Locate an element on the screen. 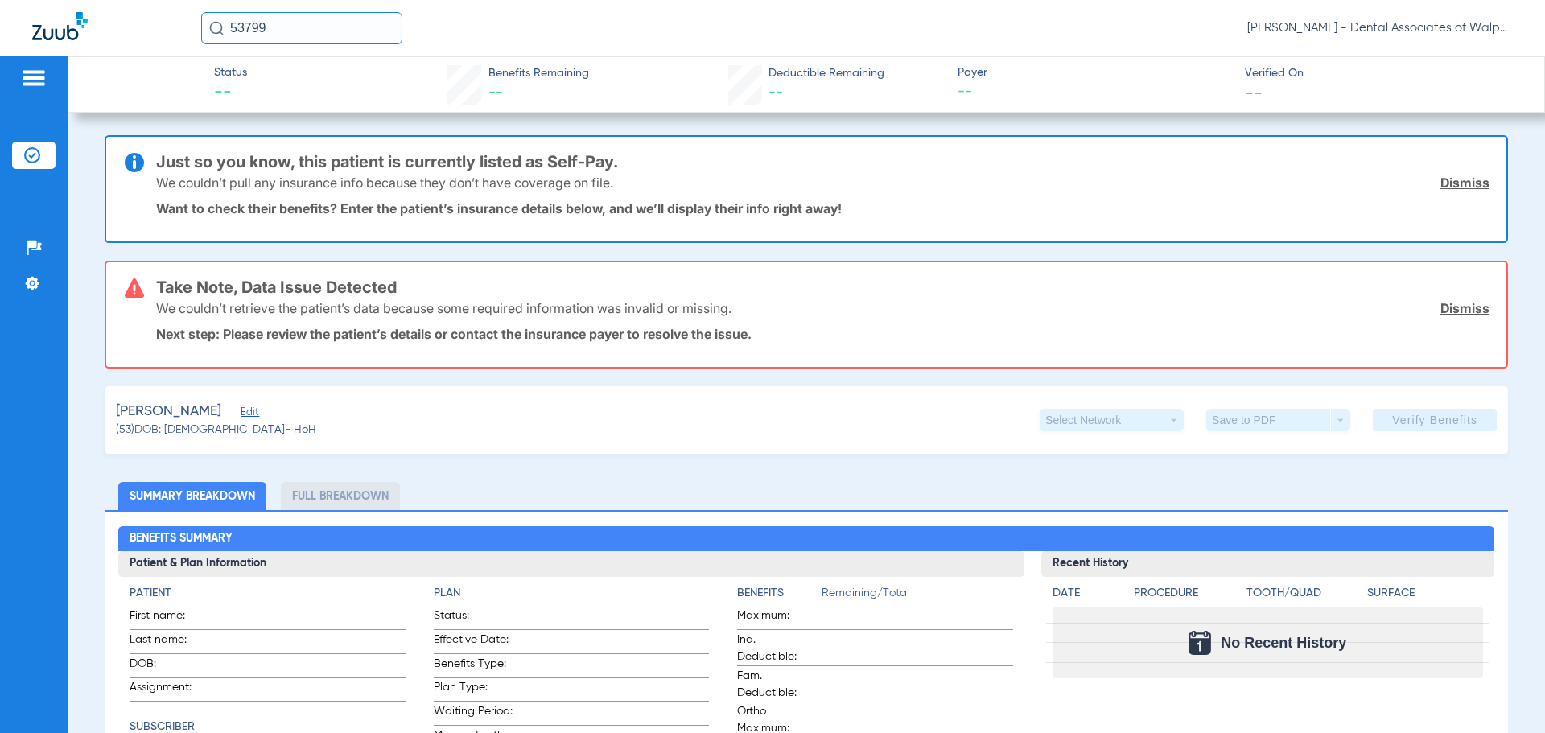  span: Status is located at coordinates (230, 72).